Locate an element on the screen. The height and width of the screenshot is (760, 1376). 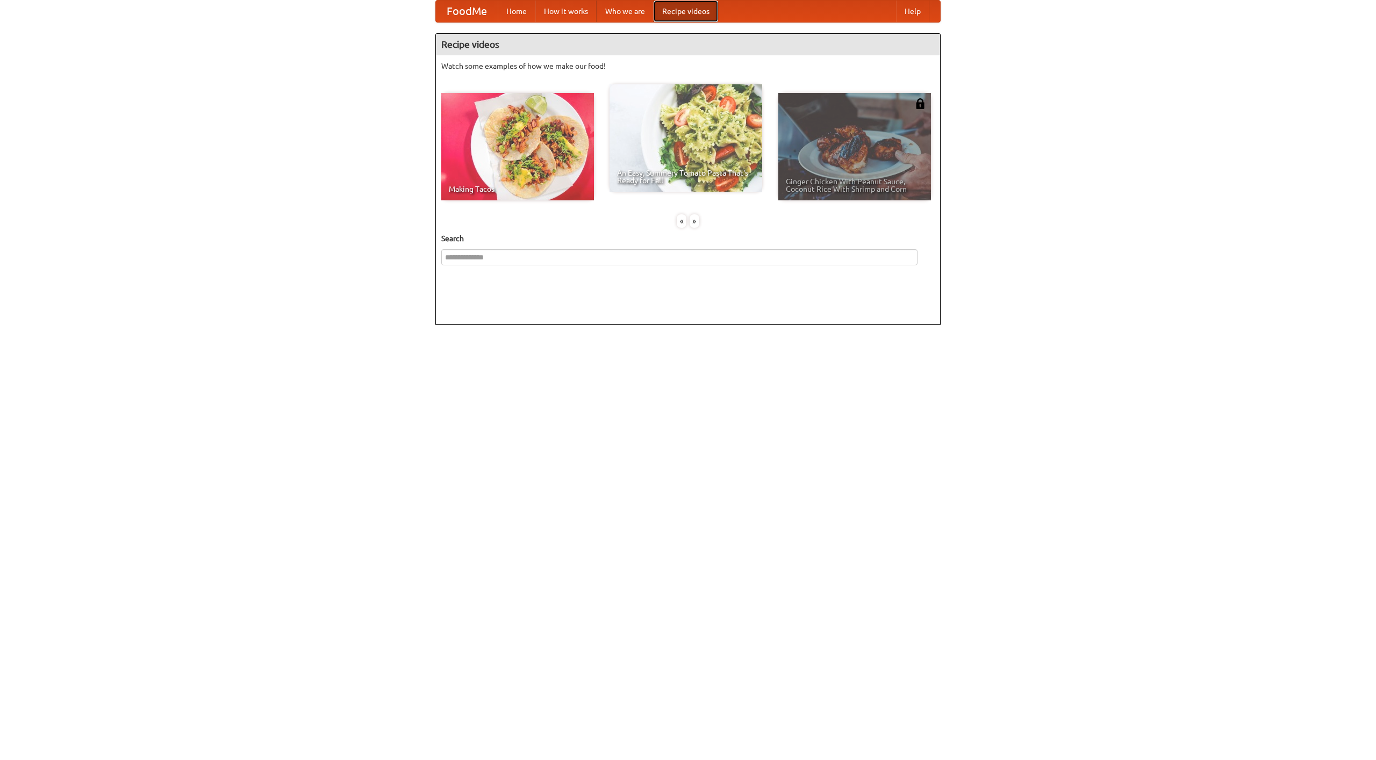
a: FoodMe is located at coordinates (466, 11).